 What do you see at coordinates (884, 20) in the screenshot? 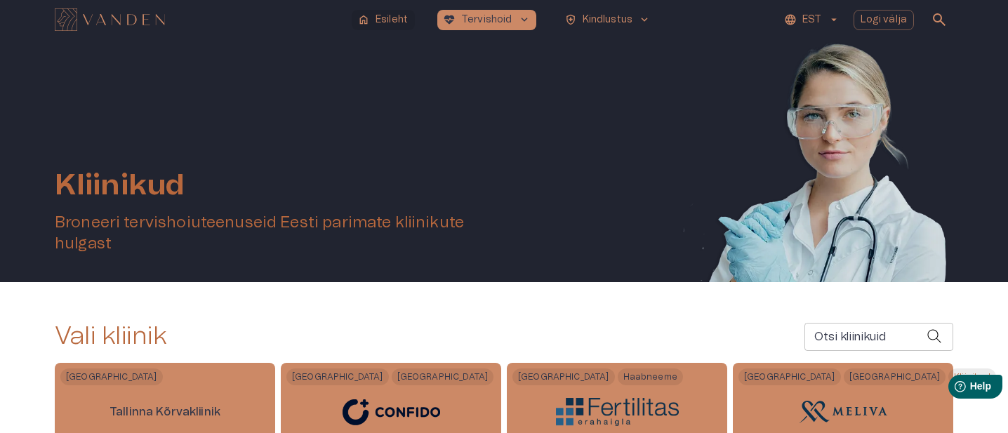
I see `p: Logi välja` at bounding box center [884, 20].